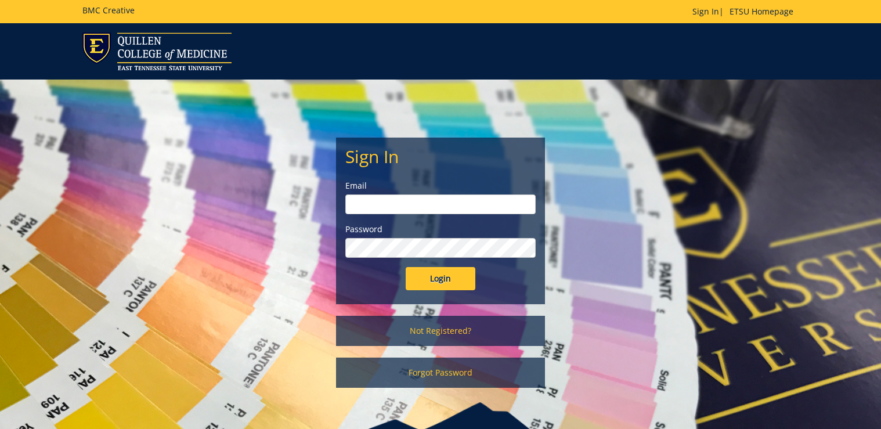 This screenshot has height=429, width=881. I want to click on h5: BMC Creative, so click(109, 10).